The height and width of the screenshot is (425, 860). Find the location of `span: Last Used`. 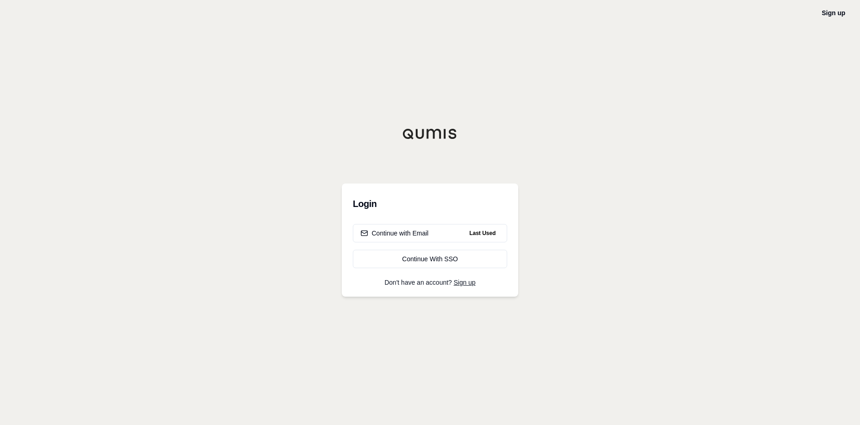

span: Last Used is located at coordinates (483, 233).